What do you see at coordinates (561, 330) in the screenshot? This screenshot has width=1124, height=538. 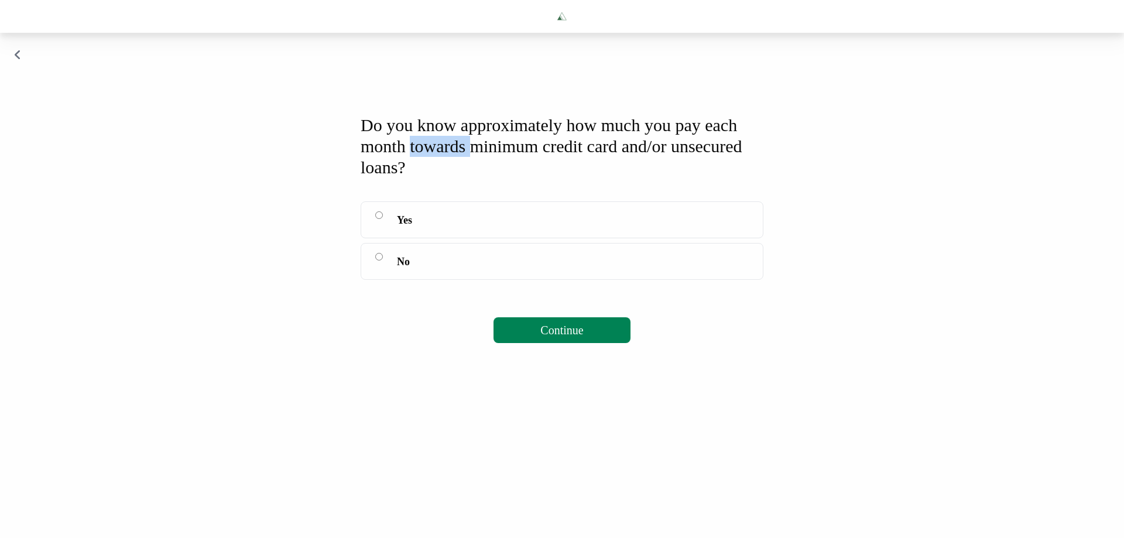 I see `span: Continue` at bounding box center [561, 330].